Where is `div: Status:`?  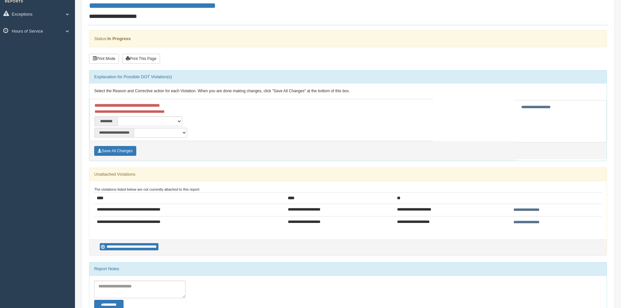
div: Status: is located at coordinates (348, 38).